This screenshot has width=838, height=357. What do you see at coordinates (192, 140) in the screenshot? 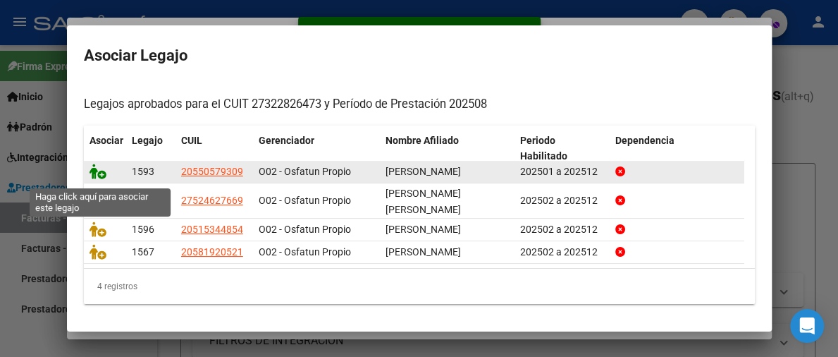
I see `span: CUIL` at bounding box center [192, 140].